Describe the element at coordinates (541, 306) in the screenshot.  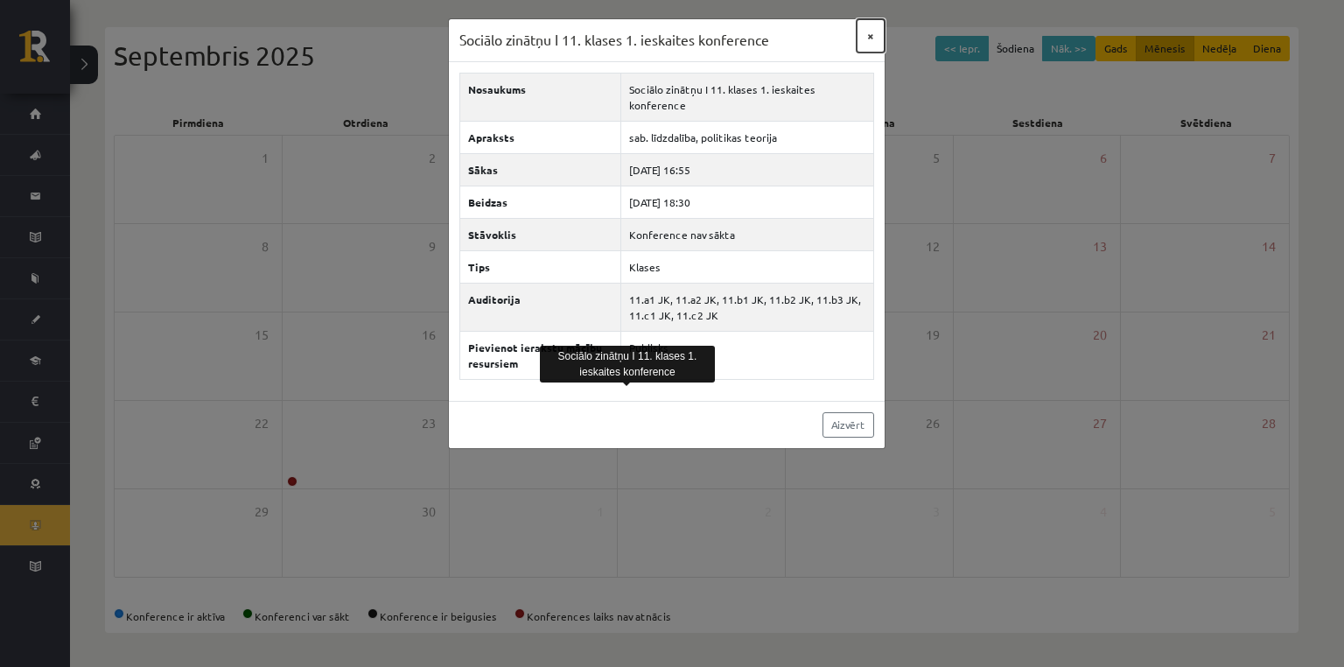
I see `th: Auditorija` at that location.